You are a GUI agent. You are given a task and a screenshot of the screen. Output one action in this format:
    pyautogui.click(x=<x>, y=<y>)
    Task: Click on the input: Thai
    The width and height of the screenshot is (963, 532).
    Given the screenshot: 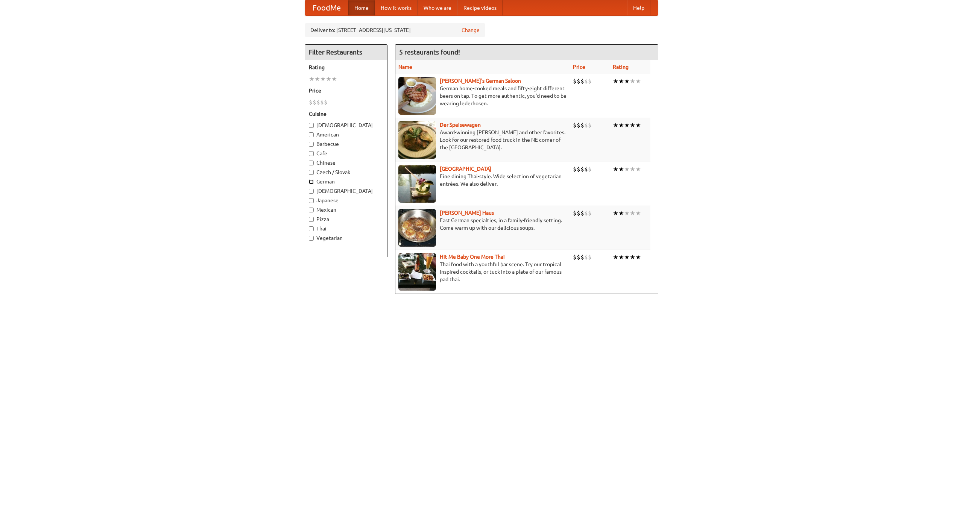 What is the action you would take?
    pyautogui.click(x=311, y=229)
    